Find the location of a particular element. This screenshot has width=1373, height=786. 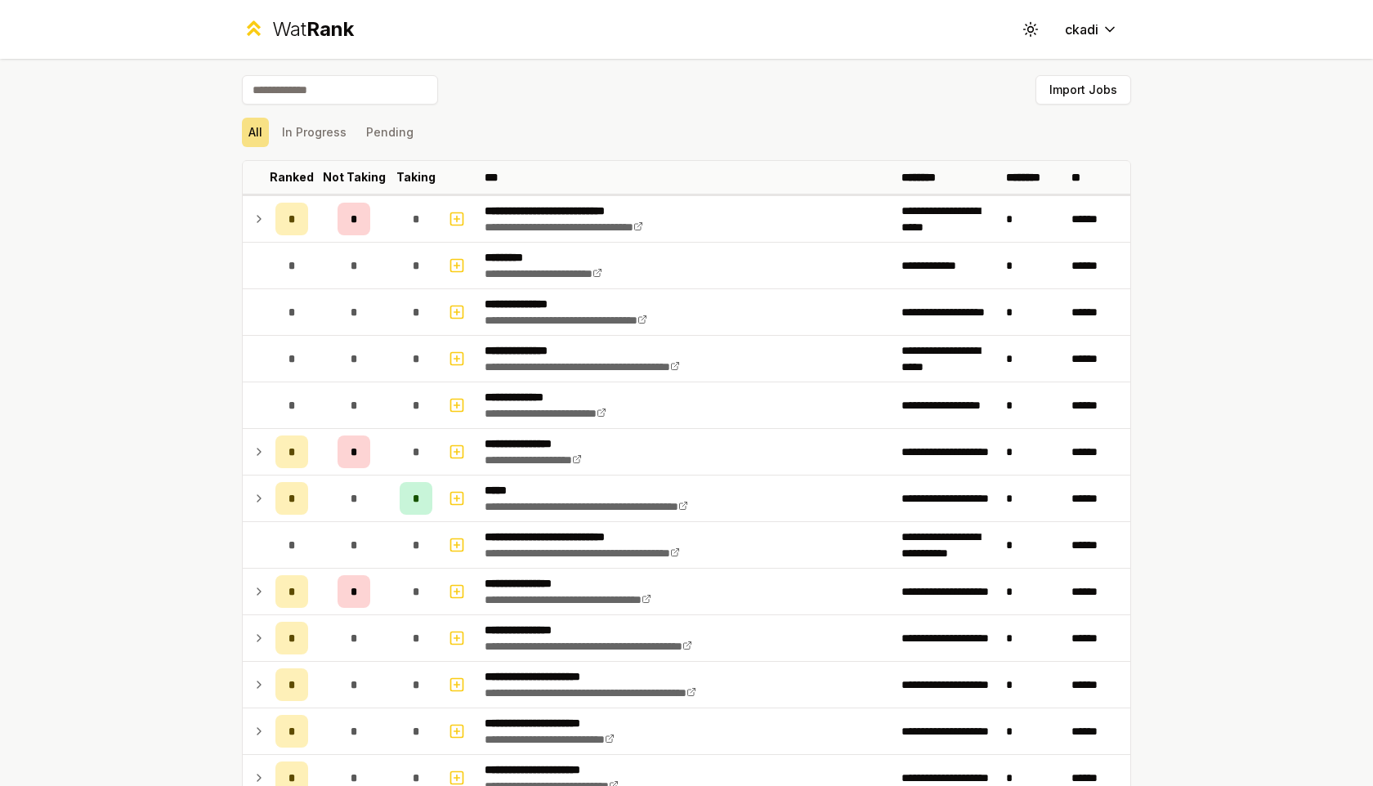

button: Pending is located at coordinates (390, 132).